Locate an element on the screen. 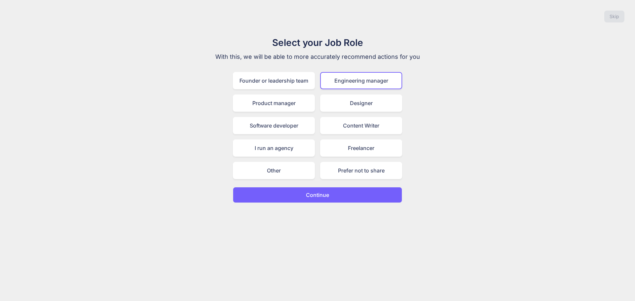 Image resolution: width=635 pixels, height=301 pixels. div: Prefer not to share is located at coordinates (361, 171).